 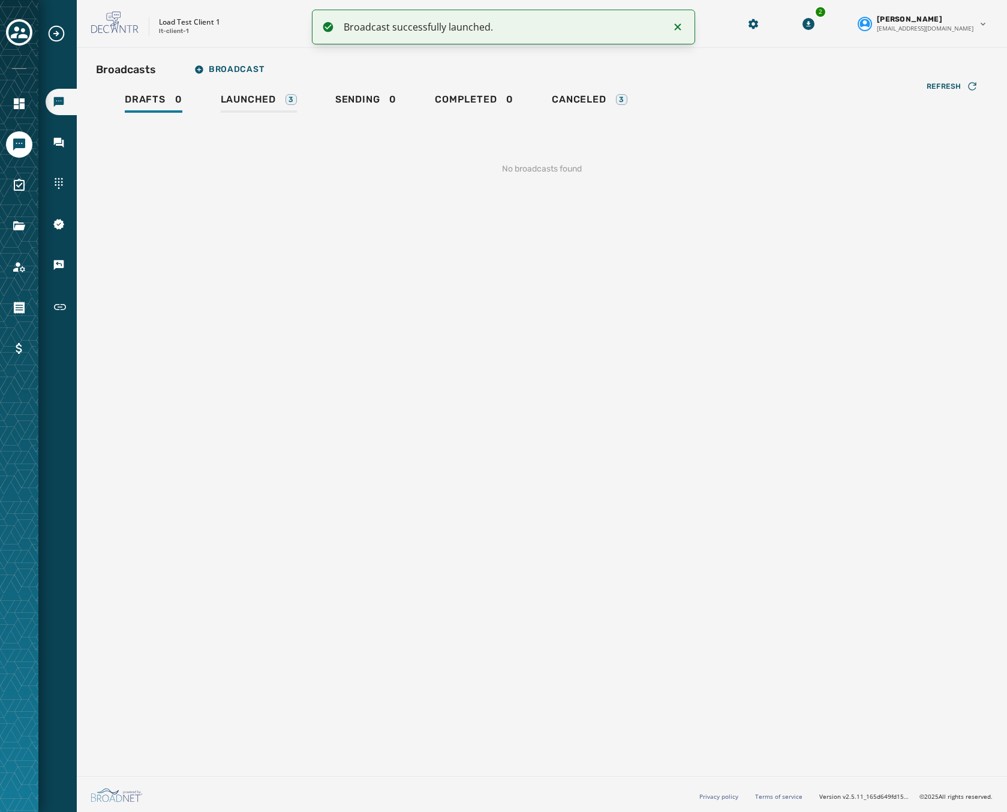 What do you see at coordinates (61, 307) in the screenshot?
I see `a: Navigate to Short Links` at bounding box center [61, 307].